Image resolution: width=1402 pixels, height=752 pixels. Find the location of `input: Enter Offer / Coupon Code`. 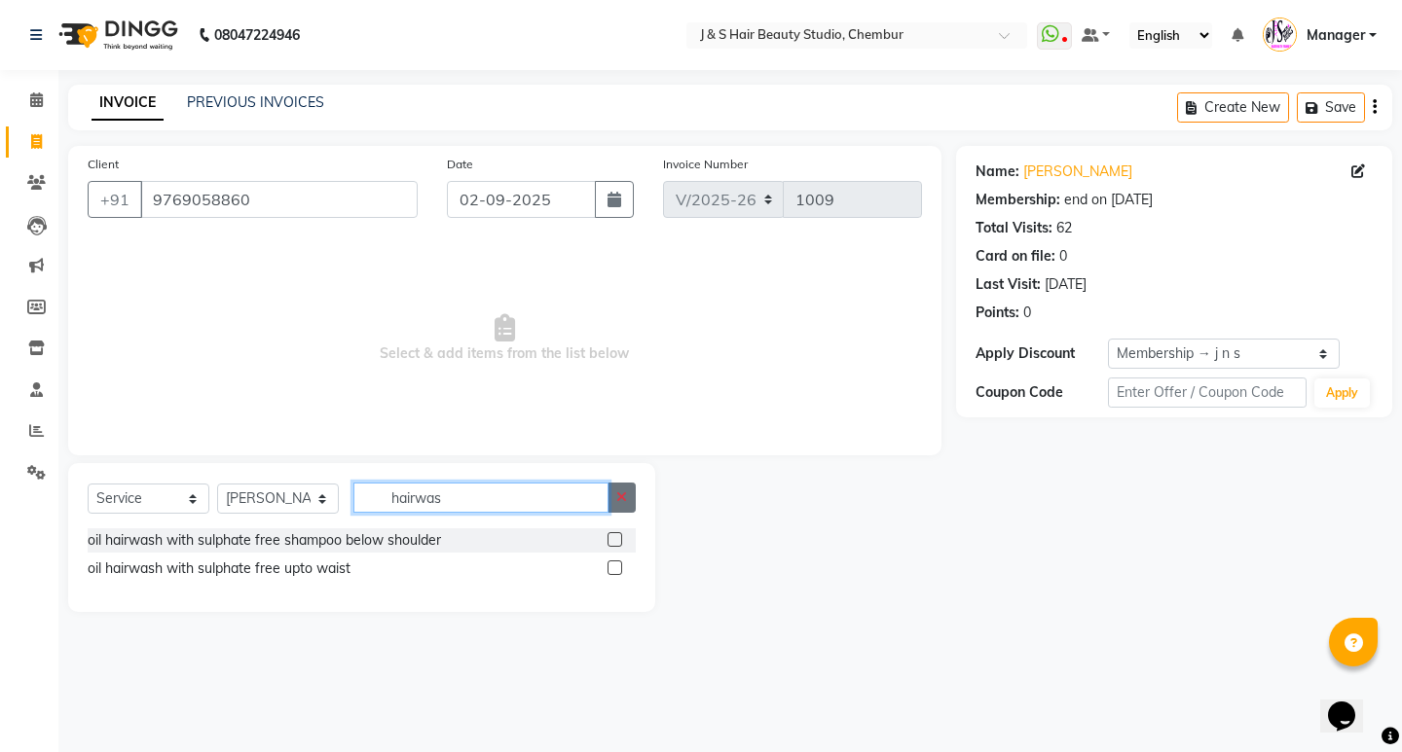

input: Enter Offer / Coupon Code is located at coordinates (1207, 392).